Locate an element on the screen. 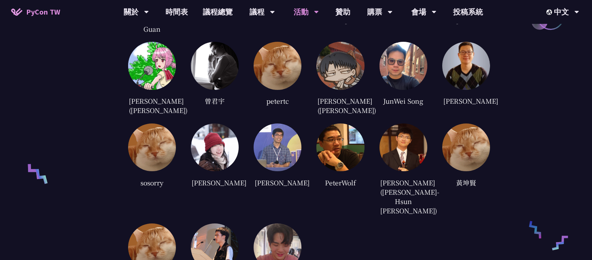 Image resolution: width=592 pixels, height=260 pixels. img: ca361b68c0e016b2f2016b0cb8f298d8.jpg is located at coordinates (278, 148).